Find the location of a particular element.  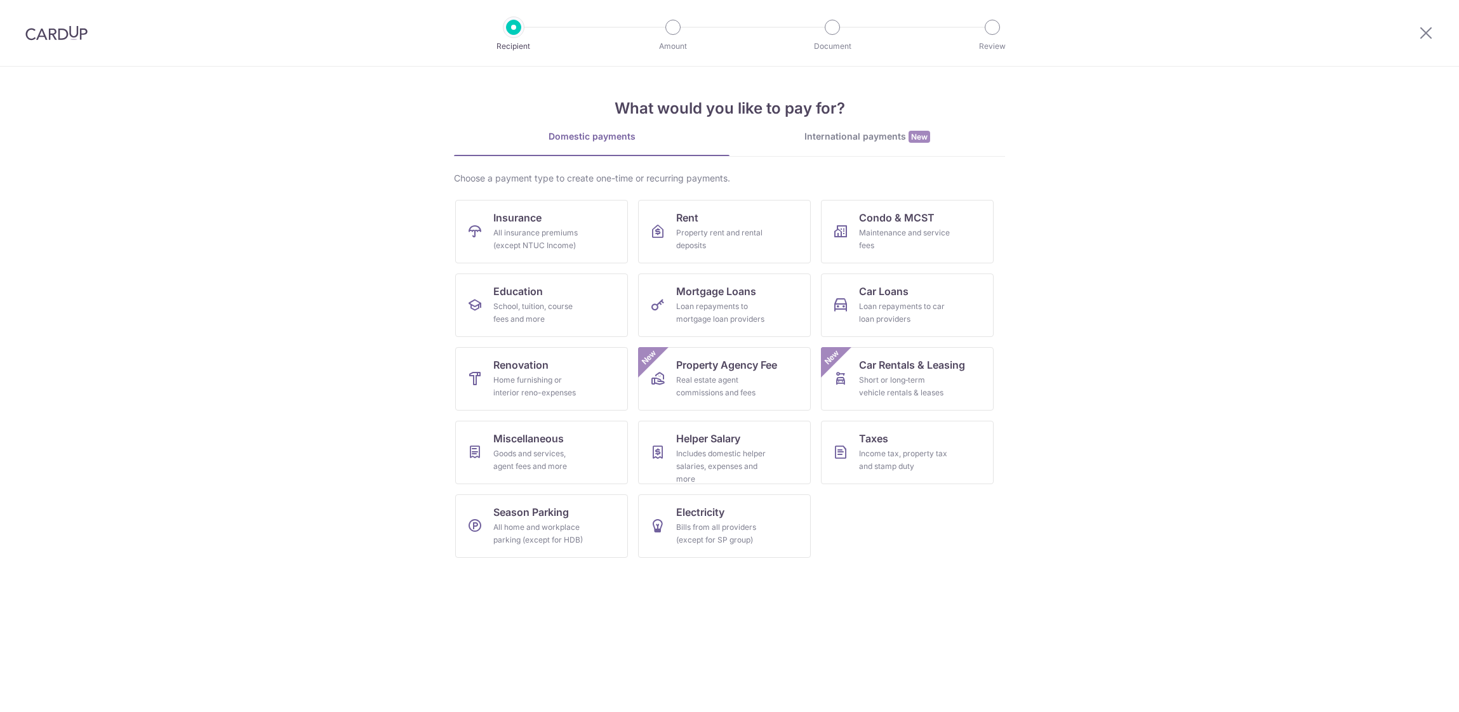

div: Loan repayments to car loan providers is located at coordinates (905, 313).